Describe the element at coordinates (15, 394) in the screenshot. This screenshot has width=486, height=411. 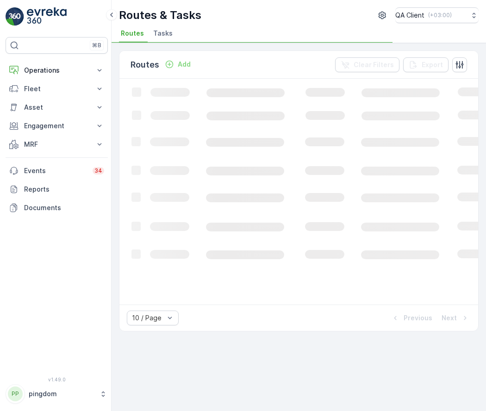
I see `div: PP` at that location.